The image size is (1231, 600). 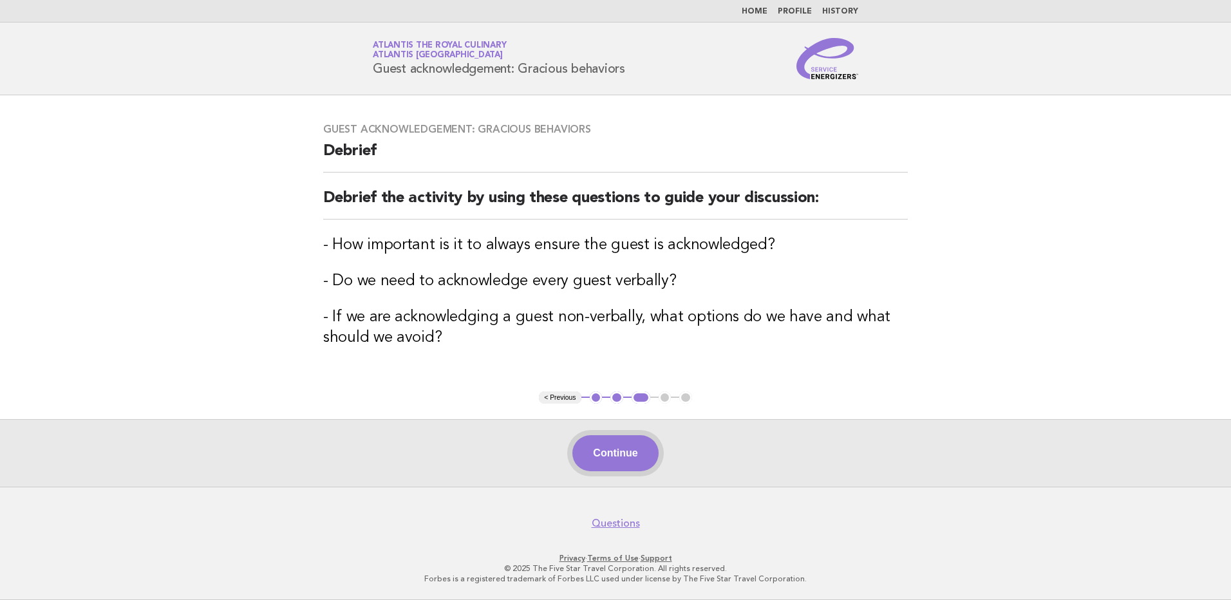 I want to click on p: © 2025 The Five Star Travel Corporation. All rights reserved., so click(x=616, y=569).